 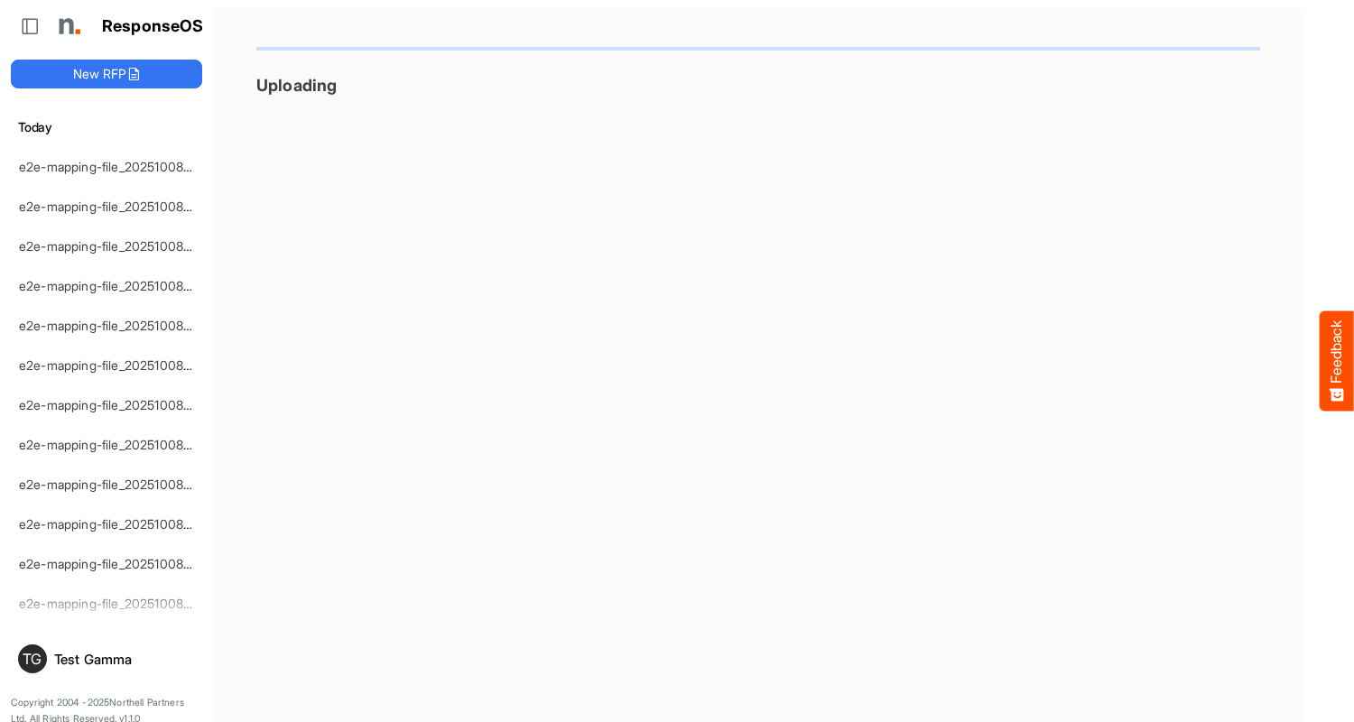 I want to click on h1: ResponseOS, so click(x=153, y=26).